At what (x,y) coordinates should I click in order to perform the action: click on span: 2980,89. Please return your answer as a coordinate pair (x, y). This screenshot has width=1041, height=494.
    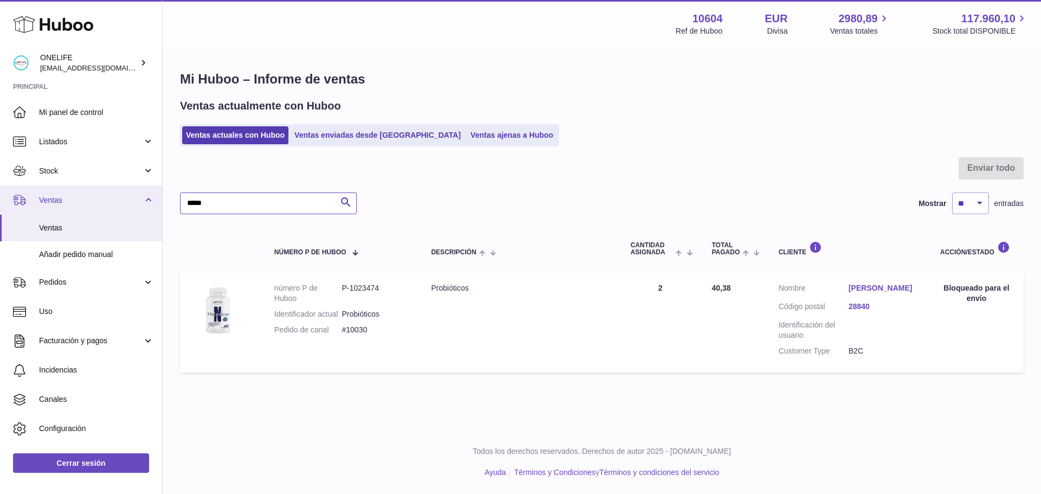
    Looking at the image, I should click on (858, 18).